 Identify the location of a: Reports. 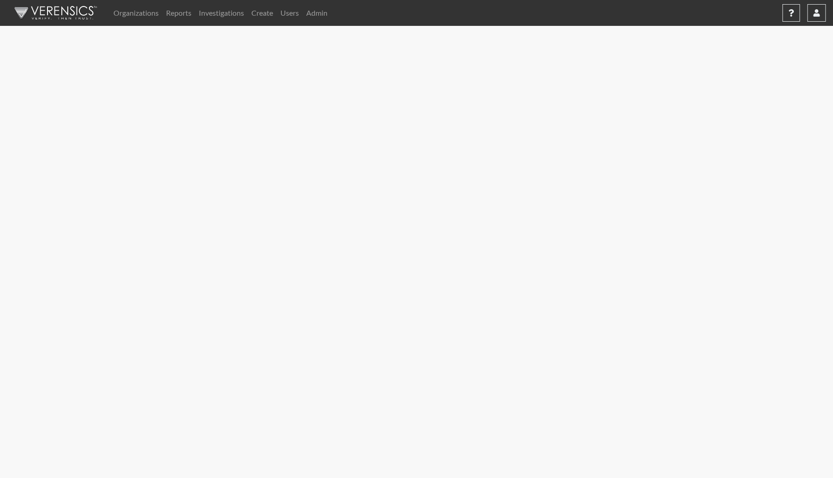
(179, 13).